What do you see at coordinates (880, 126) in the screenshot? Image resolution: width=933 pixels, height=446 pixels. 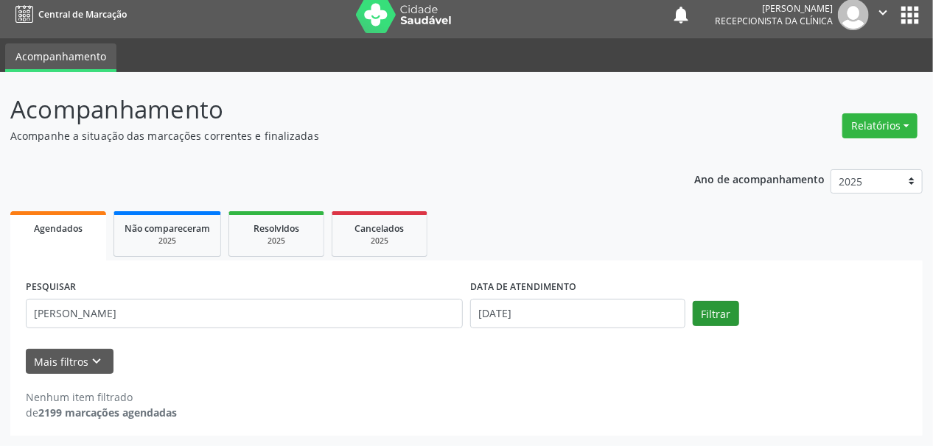 I see `button: Relatórios` at bounding box center [880, 126].